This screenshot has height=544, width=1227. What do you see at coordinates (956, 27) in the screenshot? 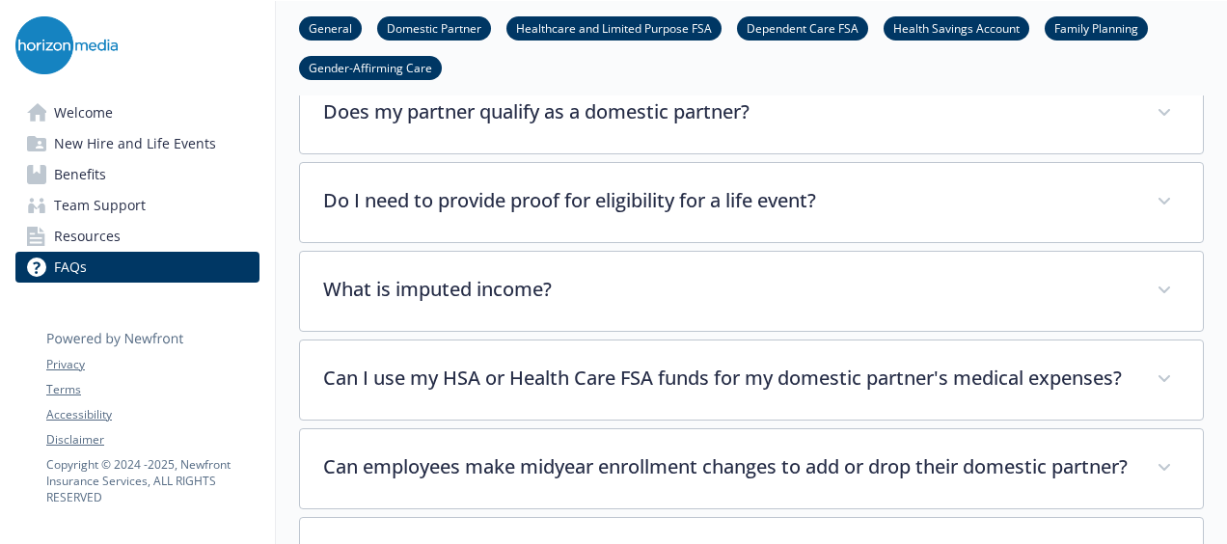
I see `a: Health Savings Account` at bounding box center [956, 27].